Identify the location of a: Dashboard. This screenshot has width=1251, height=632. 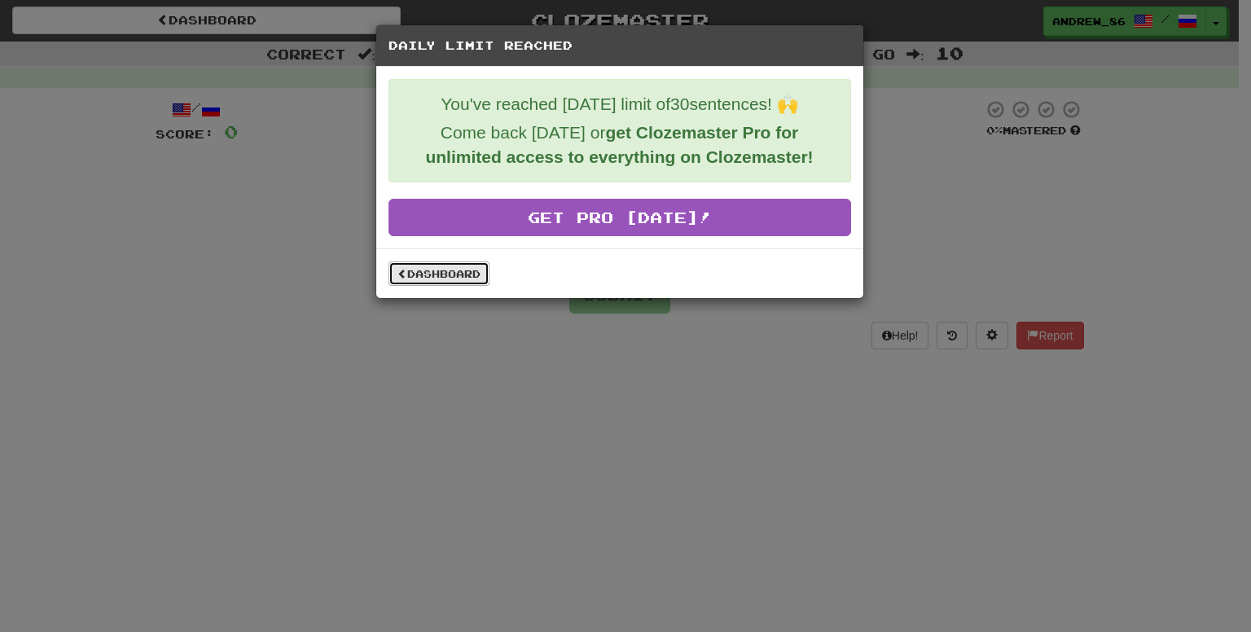
(439, 274).